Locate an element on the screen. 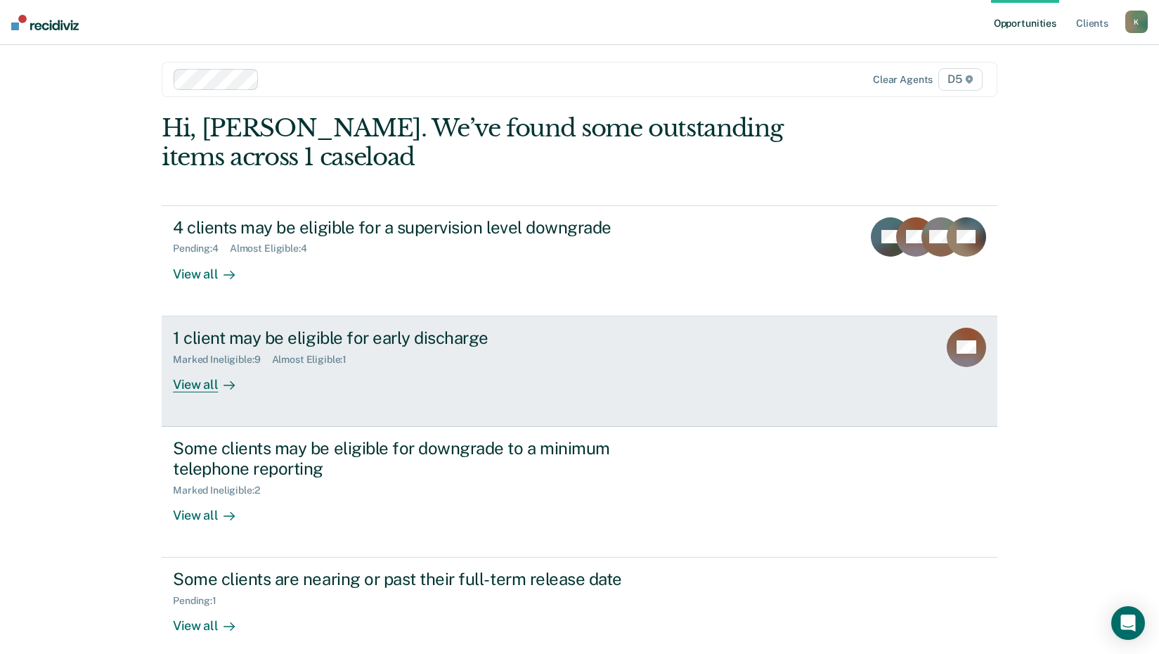 This screenshot has height=654, width=1159. a: 1 client may be eligible for early dischargeMarked Ineligible:9Almost Eligible:1View all is located at coordinates (579, 371).